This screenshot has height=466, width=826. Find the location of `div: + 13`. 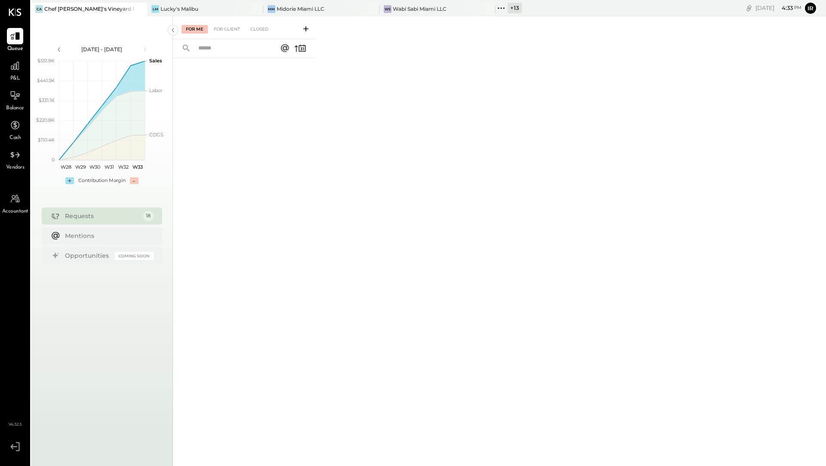

div: + 13 is located at coordinates (514, 8).